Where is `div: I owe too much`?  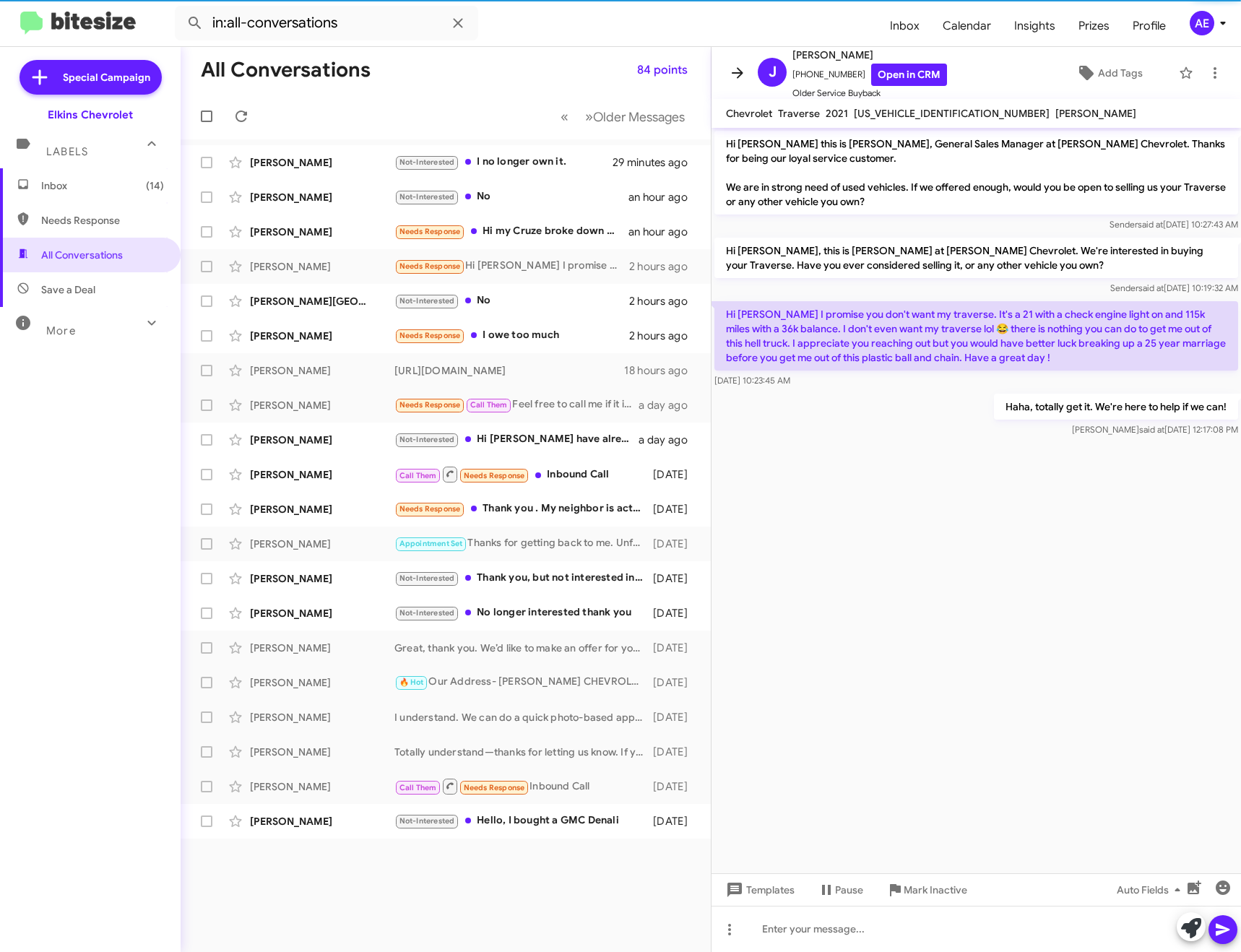
div: I owe too much is located at coordinates (511, 336).